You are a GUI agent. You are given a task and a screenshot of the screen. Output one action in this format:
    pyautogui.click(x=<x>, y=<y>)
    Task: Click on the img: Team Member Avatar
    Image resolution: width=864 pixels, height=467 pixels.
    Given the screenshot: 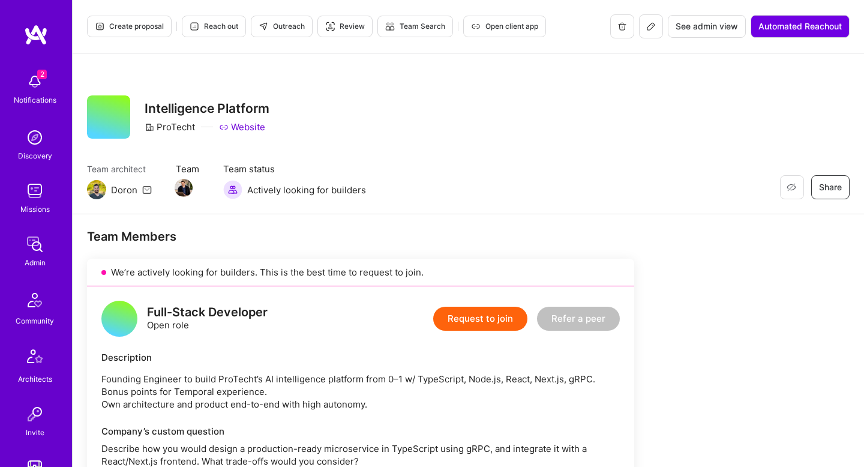 What is the action you would take?
    pyautogui.click(x=184, y=188)
    